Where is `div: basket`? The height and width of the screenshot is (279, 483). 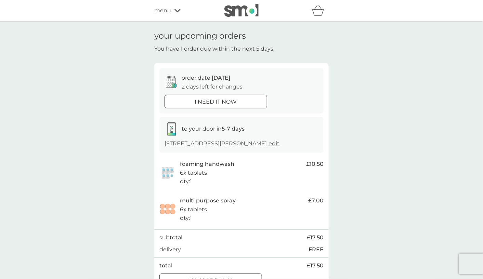
div: basket is located at coordinates (320, 11).